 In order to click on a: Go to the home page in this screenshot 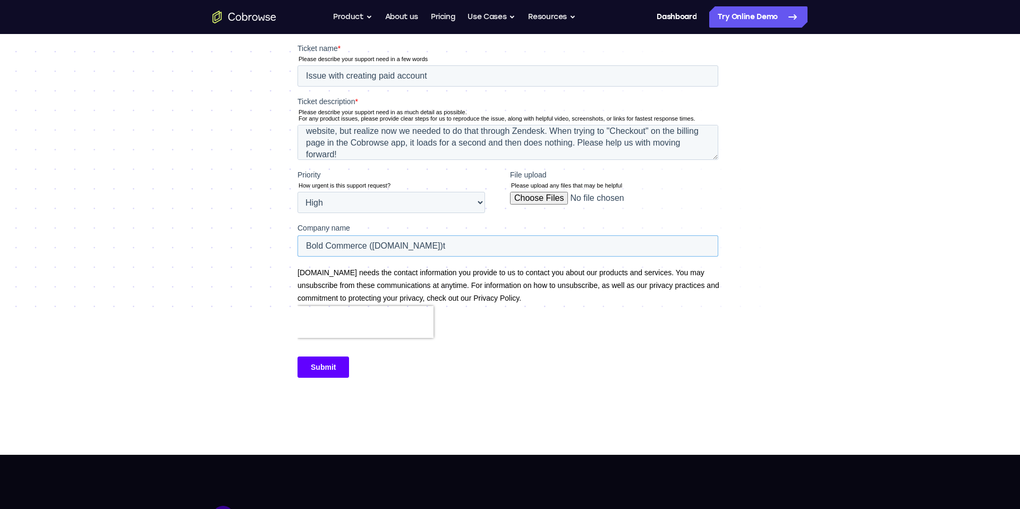, I will do `click(244, 17)`.